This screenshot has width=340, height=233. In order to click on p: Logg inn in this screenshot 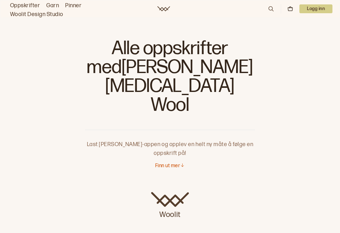, I will do `click(316, 9)`.